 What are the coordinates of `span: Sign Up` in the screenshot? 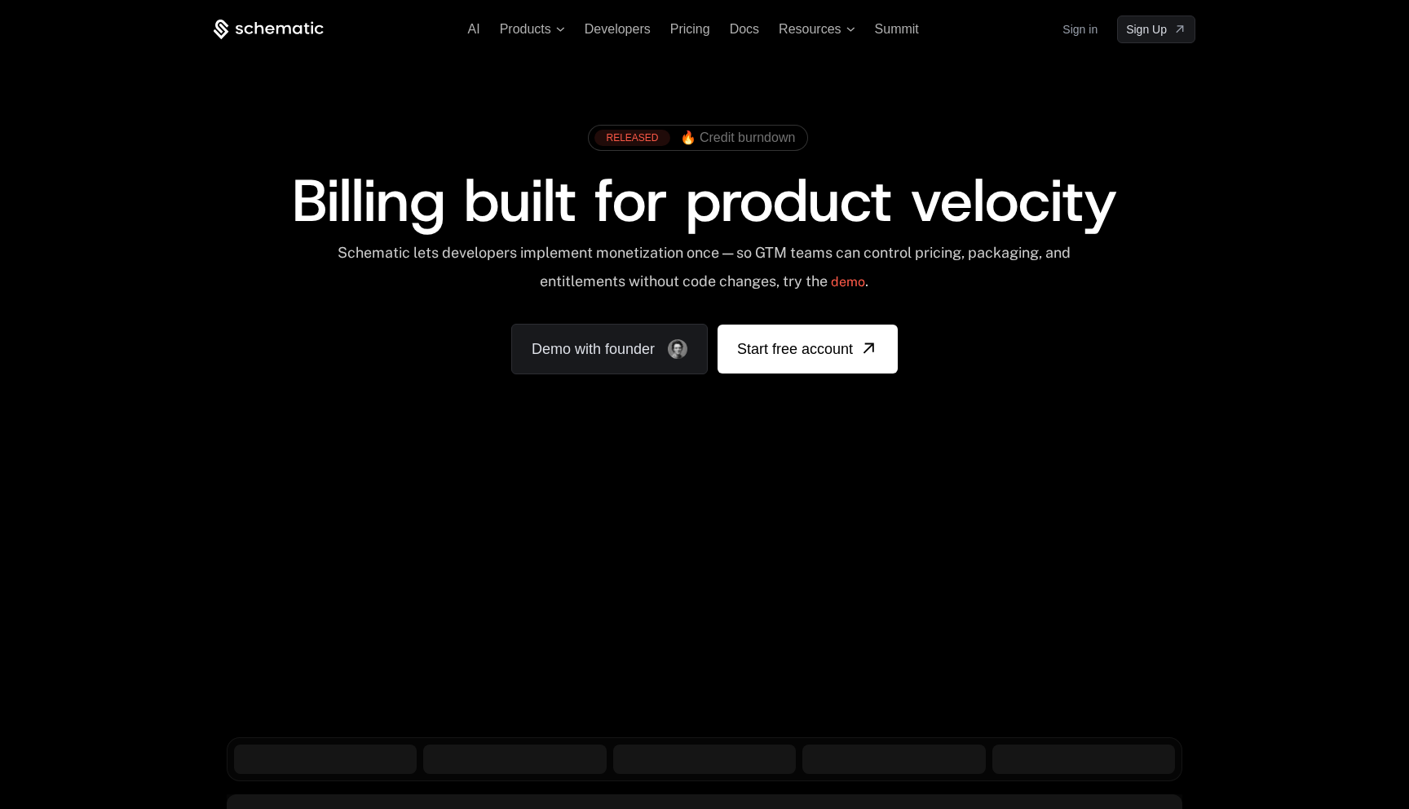 It's located at (1147, 29).